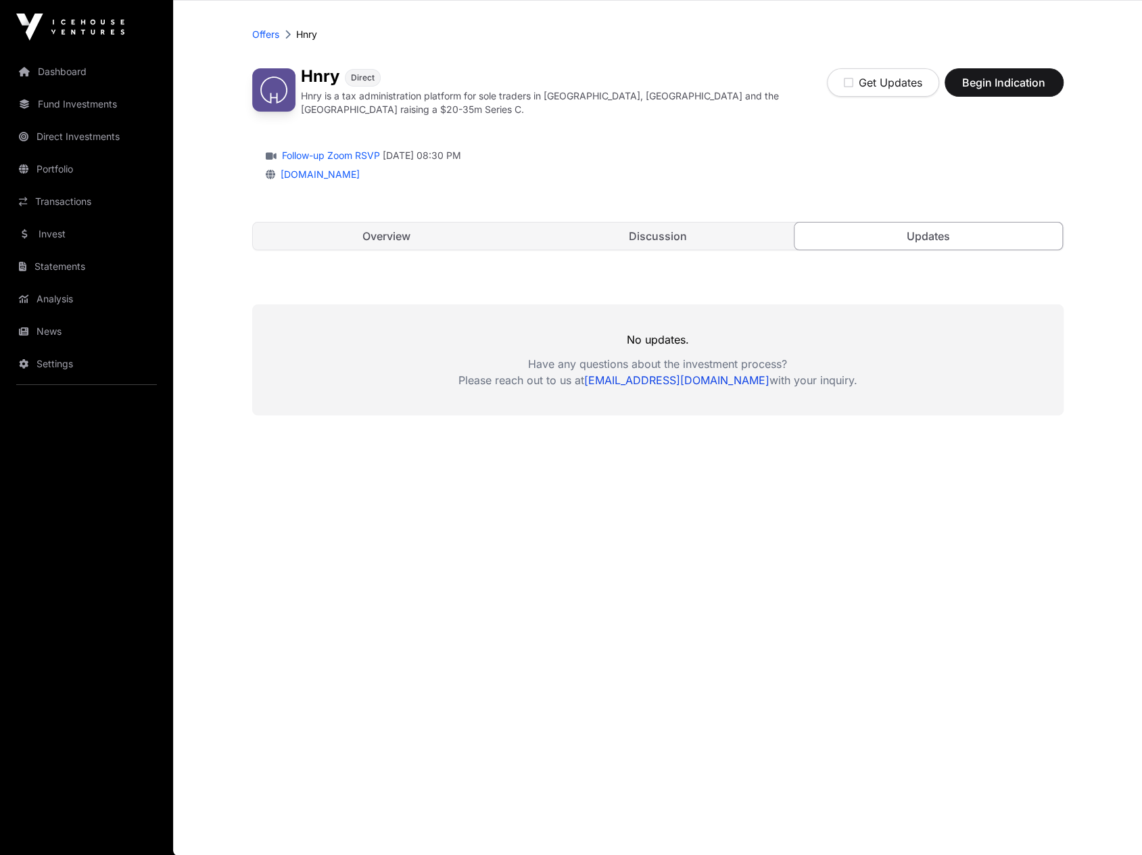  I want to click on p: Have any questions about the investment process? Please reach out to us at with your inquiry., so click(658, 372).